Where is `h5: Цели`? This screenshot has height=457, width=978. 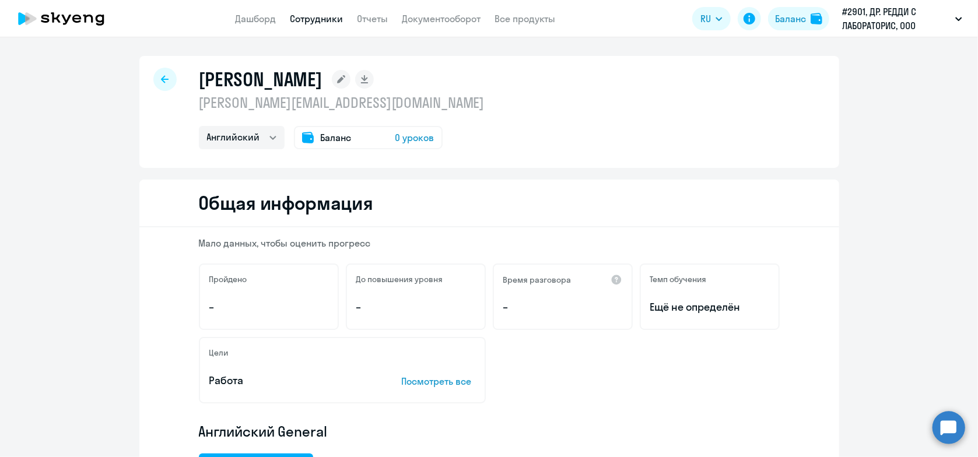 h5: Цели is located at coordinates (219, 353).